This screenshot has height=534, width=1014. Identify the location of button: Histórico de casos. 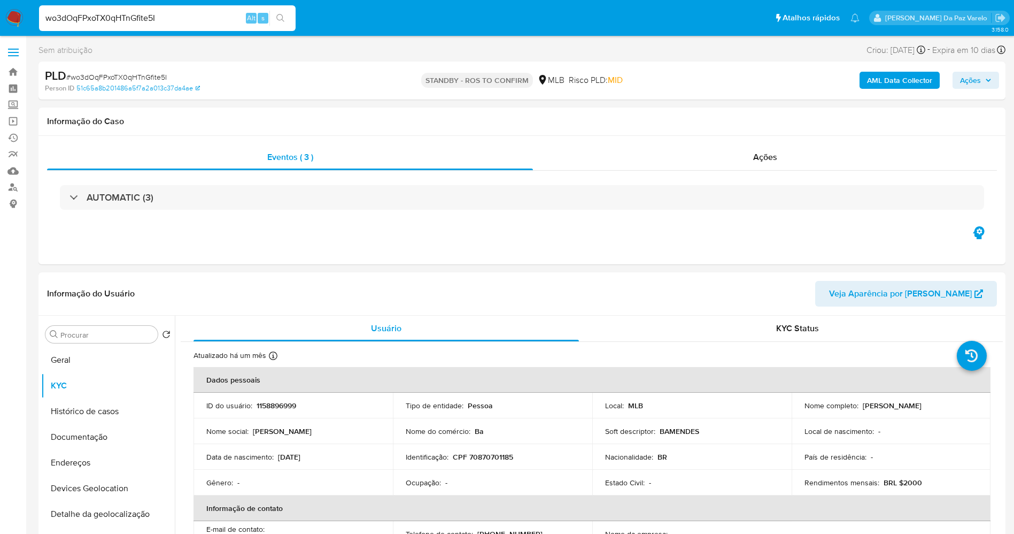
(108, 411).